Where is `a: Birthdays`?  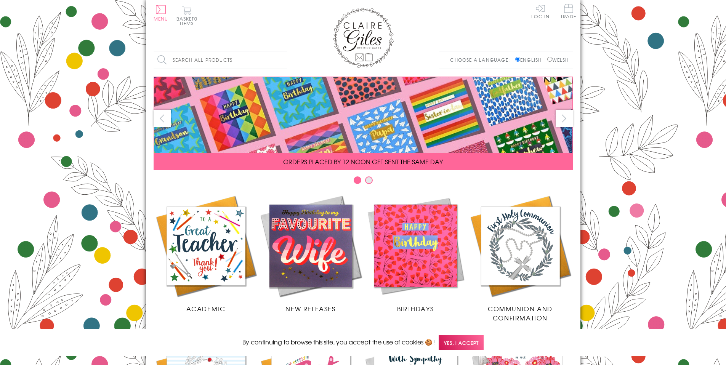
a: Birthdays is located at coordinates (415, 253).